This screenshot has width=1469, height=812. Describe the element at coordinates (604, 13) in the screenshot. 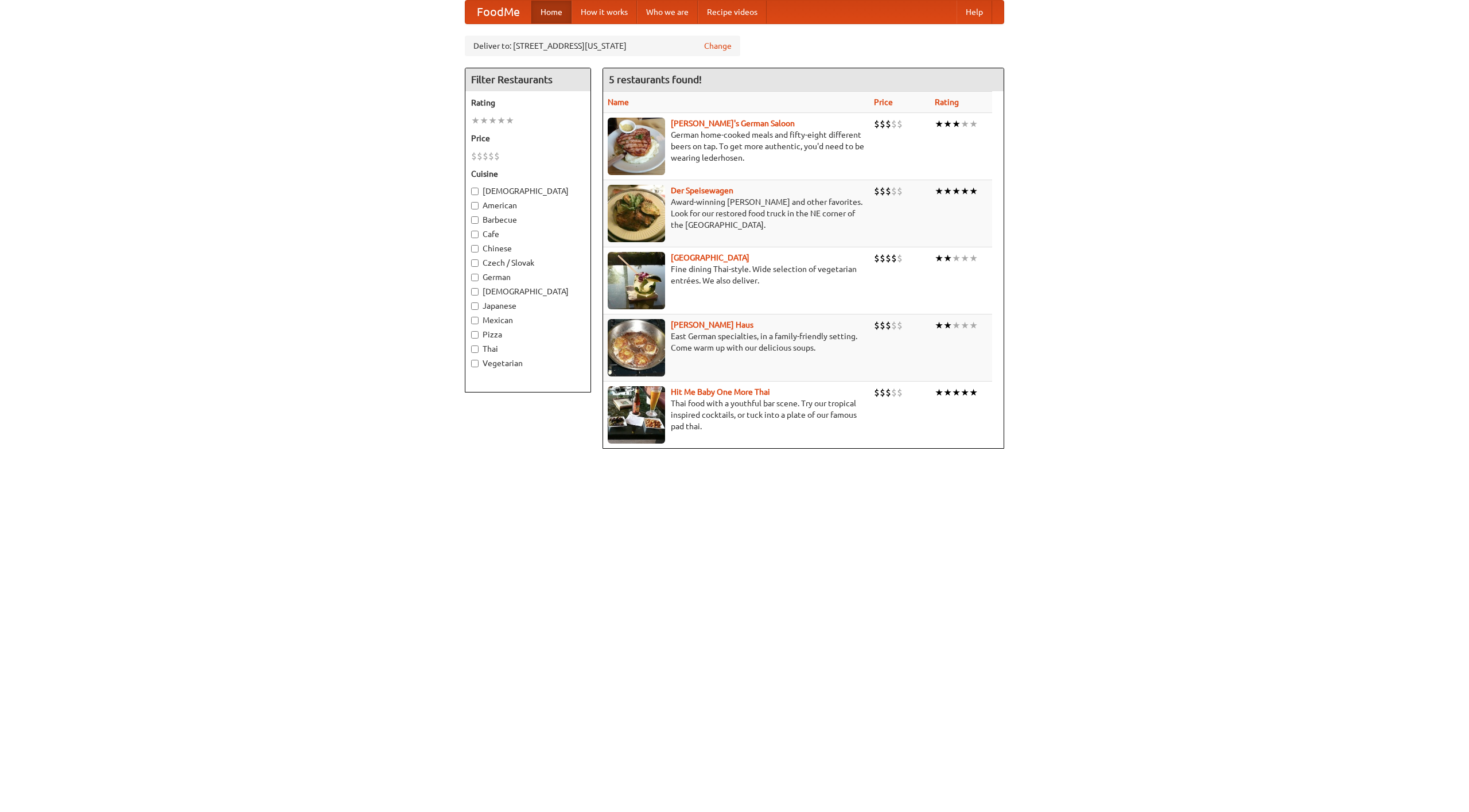

I see `a: How it works` at that location.